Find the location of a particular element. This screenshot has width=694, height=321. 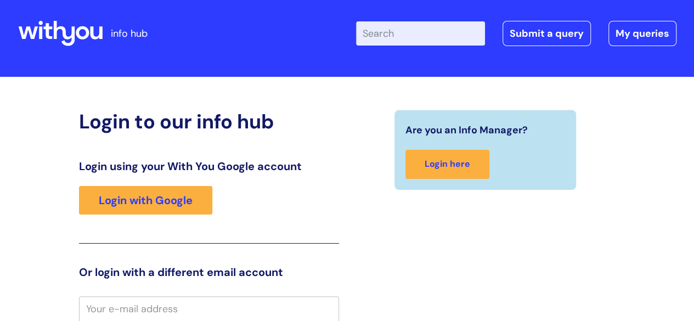

h2: Login to our info hub is located at coordinates (209, 121).